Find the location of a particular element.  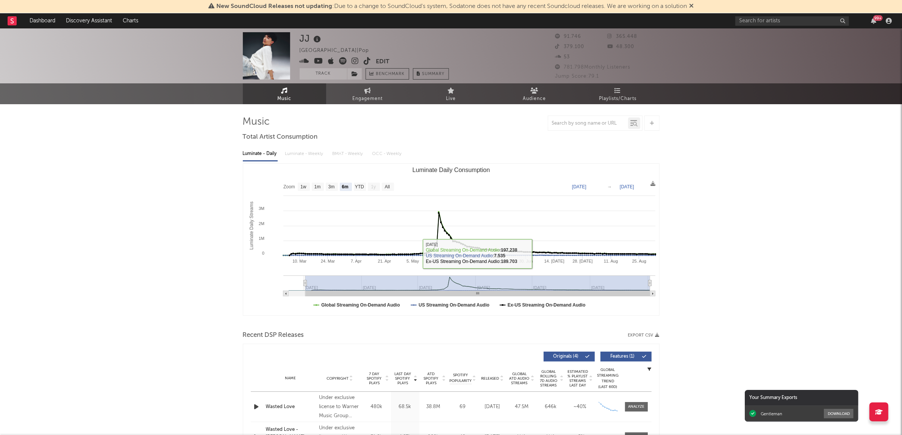

a: Wasted Love is located at coordinates (291, 407).